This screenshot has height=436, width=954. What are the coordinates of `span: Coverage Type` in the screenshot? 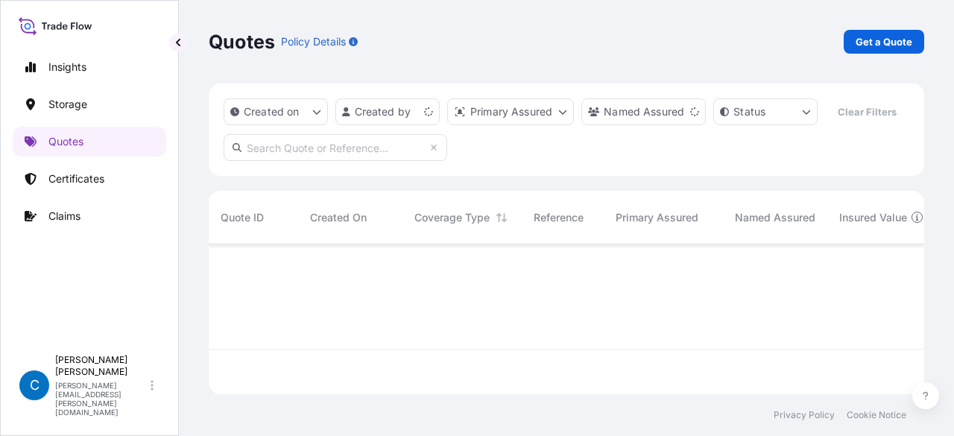 It's located at (452, 218).